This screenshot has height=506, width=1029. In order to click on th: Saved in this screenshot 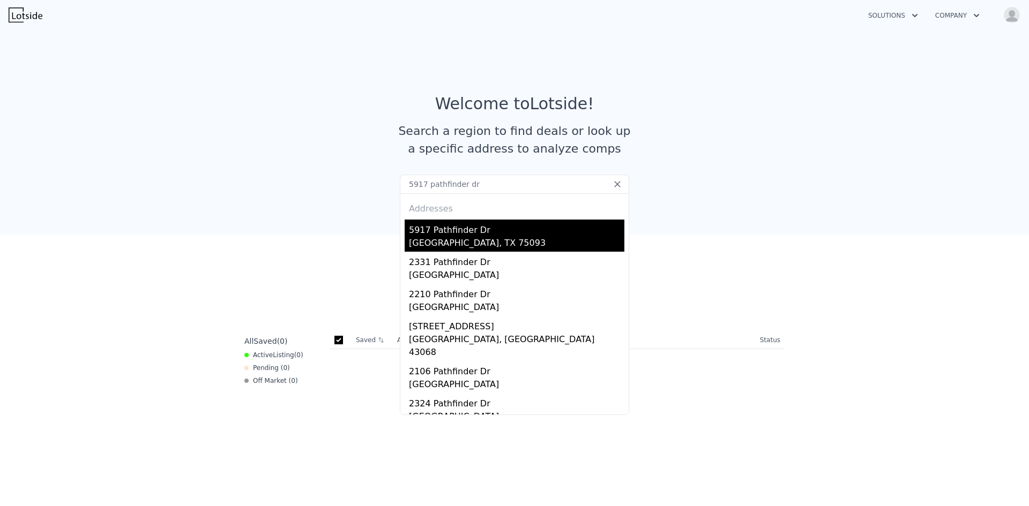, I will do `click(372, 340)`.